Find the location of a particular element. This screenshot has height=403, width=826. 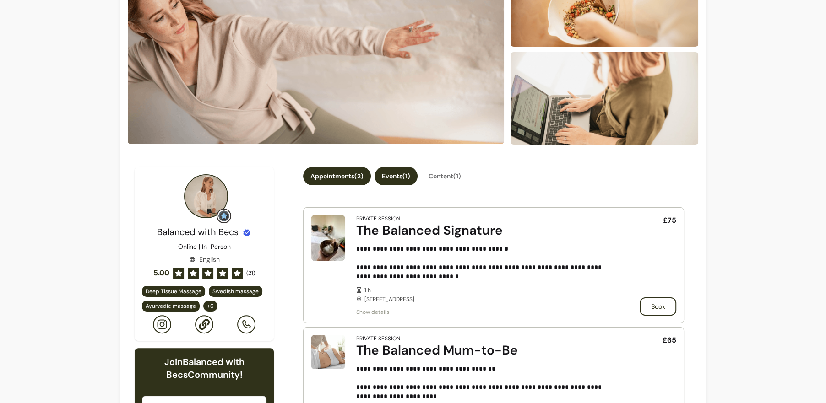

div: The Balanced Signature is located at coordinates (483, 231).